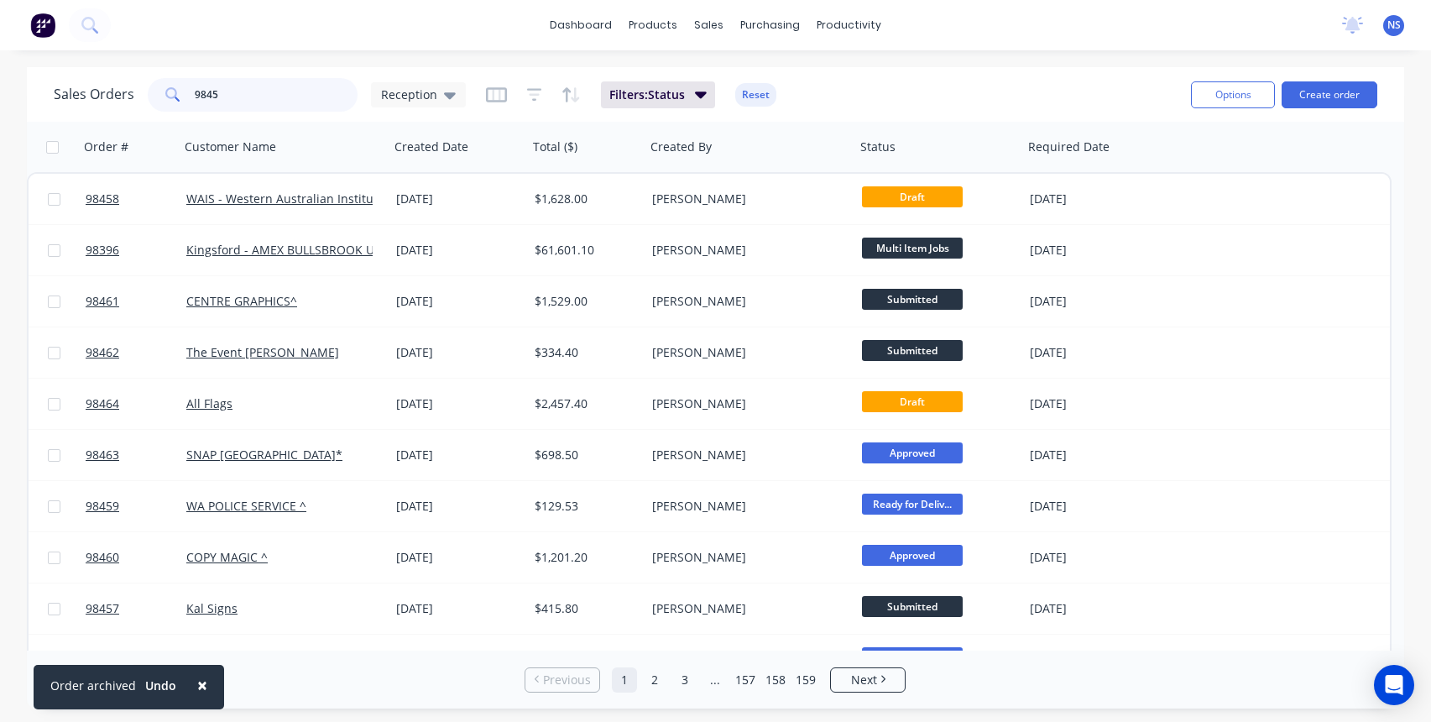  I want to click on div: sales, so click(708, 25).